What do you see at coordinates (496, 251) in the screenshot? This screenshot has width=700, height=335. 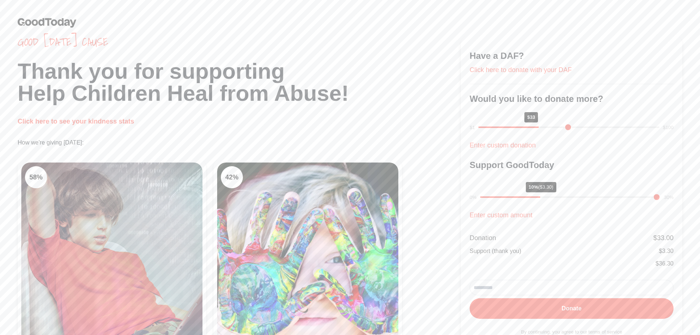 I see `div: Support (thank you)` at bounding box center [496, 251].